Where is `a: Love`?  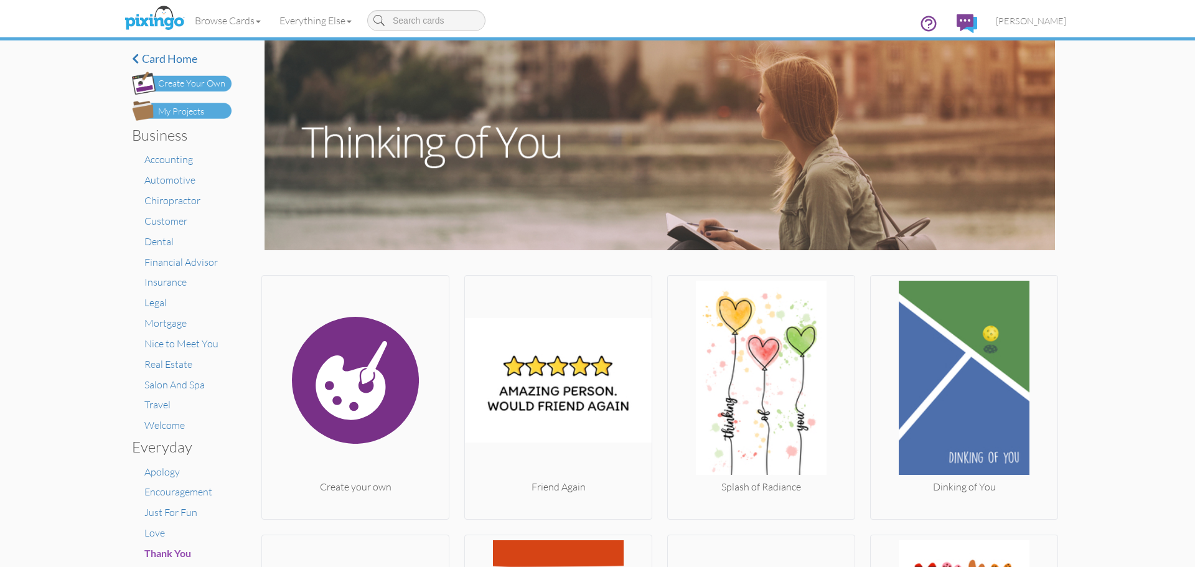 a: Love is located at coordinates (154, 533).